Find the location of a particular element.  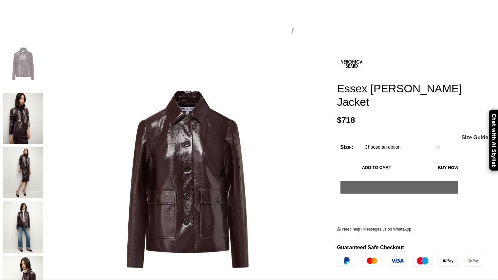

label: Size is located at coordinates (346, 147).